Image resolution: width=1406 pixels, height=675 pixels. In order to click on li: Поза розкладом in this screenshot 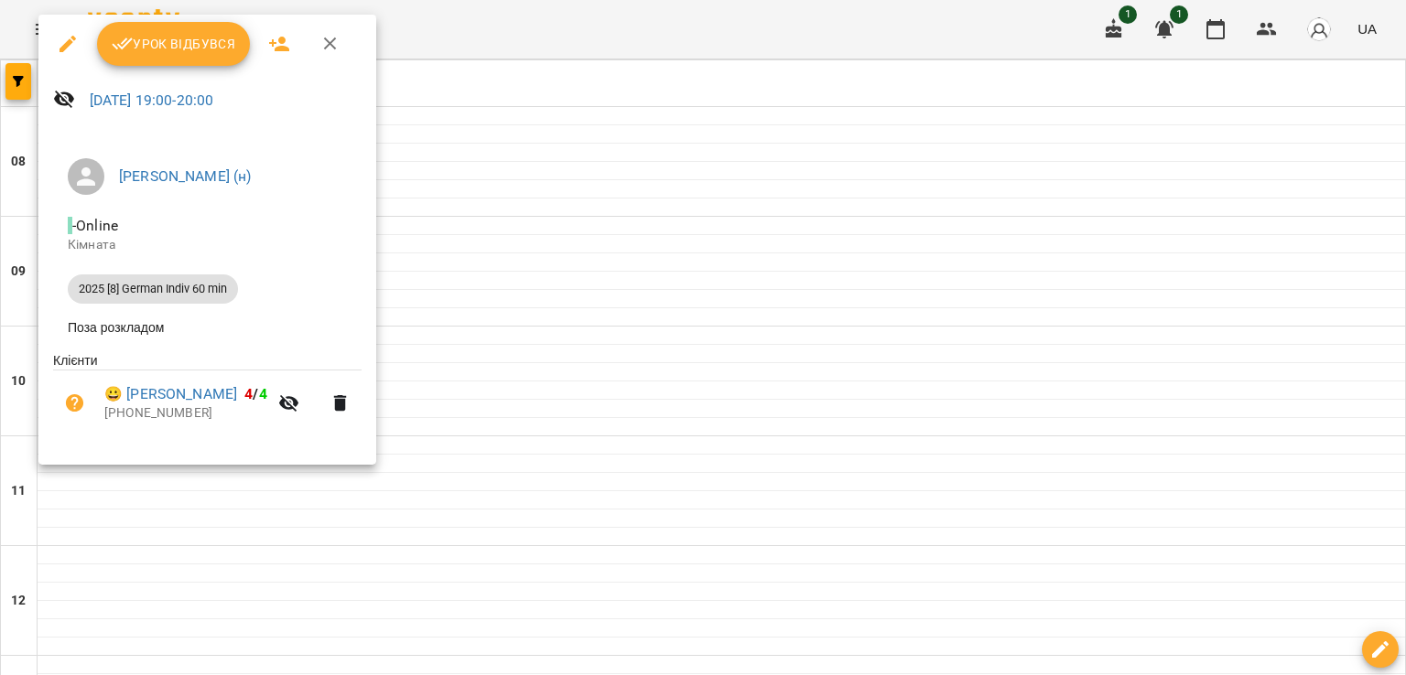, I will do `click(207, 328)`.